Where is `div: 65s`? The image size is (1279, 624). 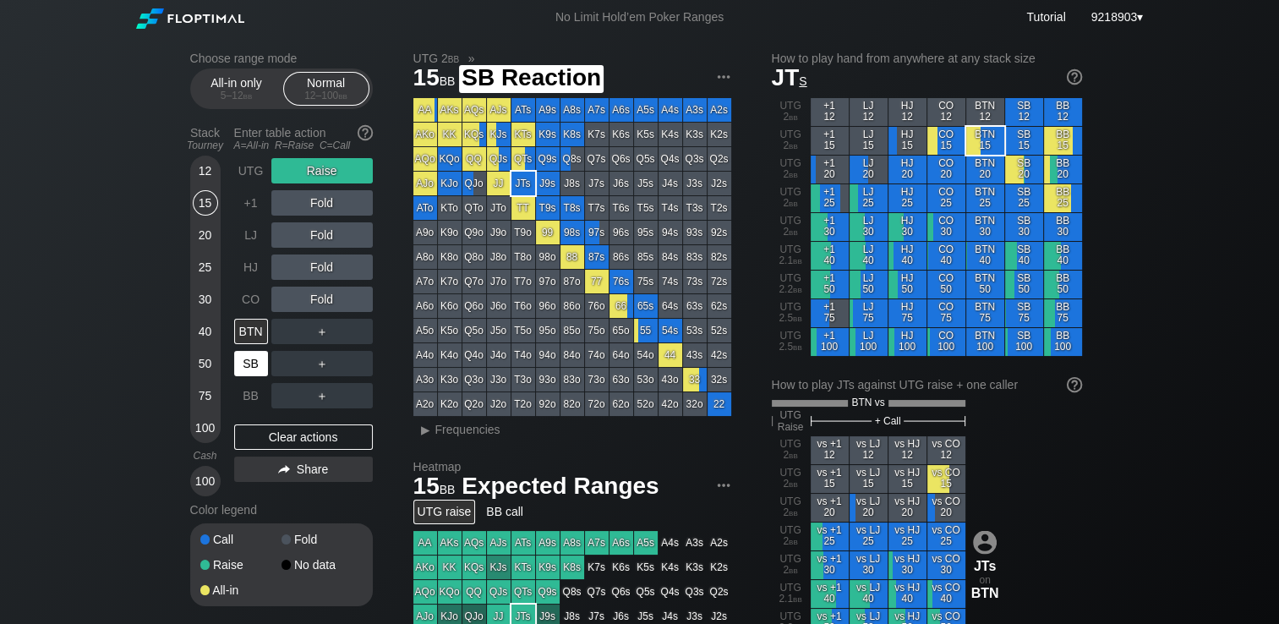
div: 65s is located at coordinates (646, 306).